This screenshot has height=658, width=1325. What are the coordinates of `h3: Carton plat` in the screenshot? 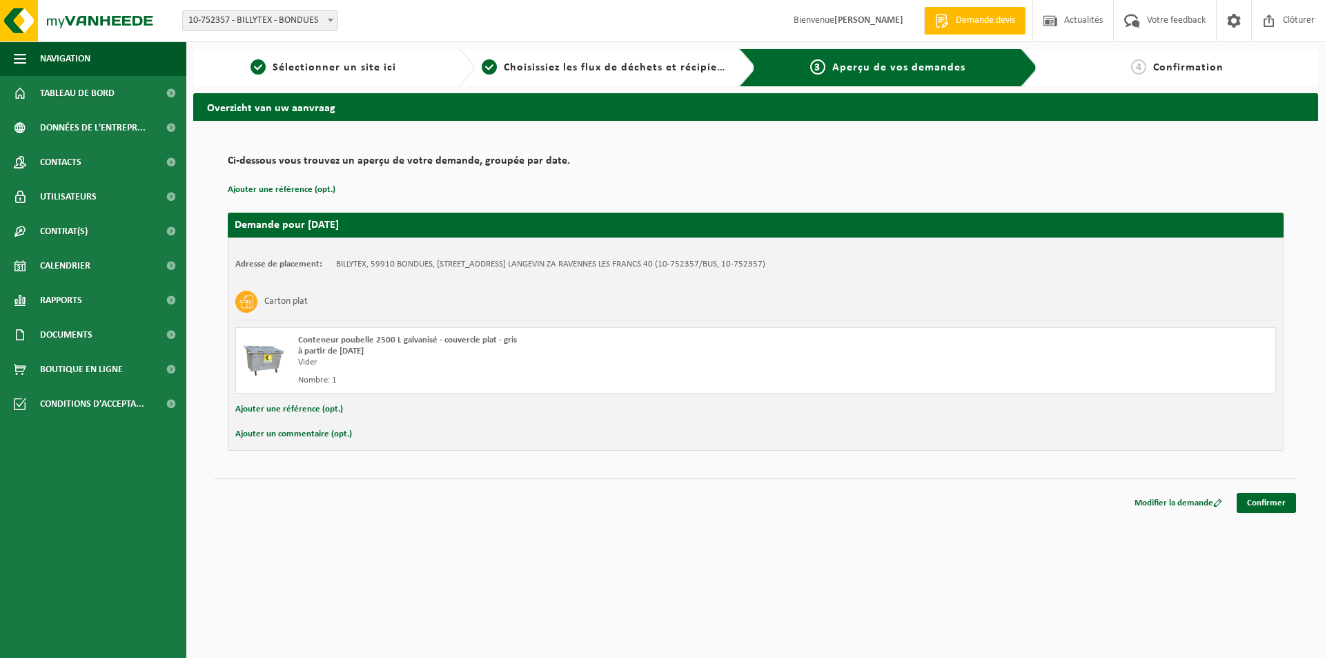 It's located at (286, 302).